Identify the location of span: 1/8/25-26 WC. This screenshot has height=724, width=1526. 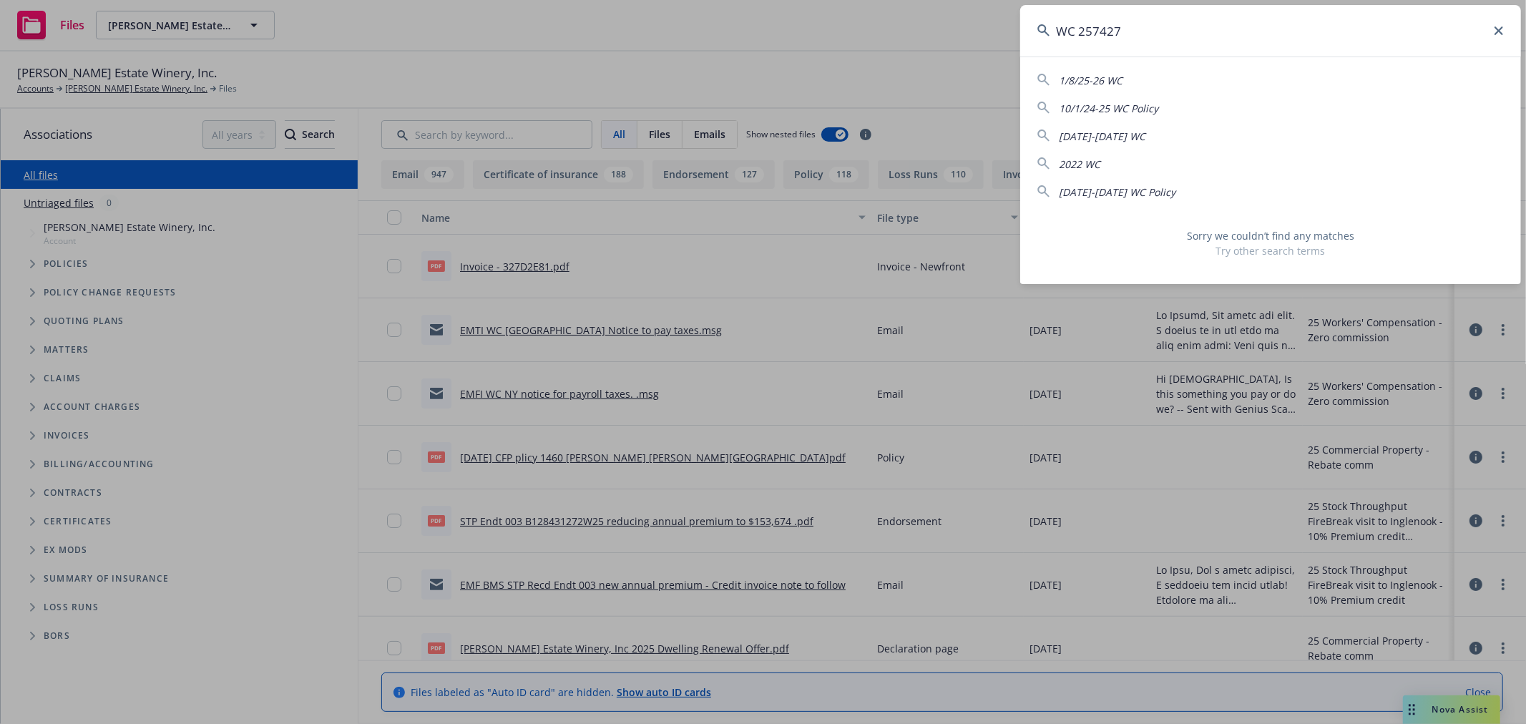
(1091, 80).